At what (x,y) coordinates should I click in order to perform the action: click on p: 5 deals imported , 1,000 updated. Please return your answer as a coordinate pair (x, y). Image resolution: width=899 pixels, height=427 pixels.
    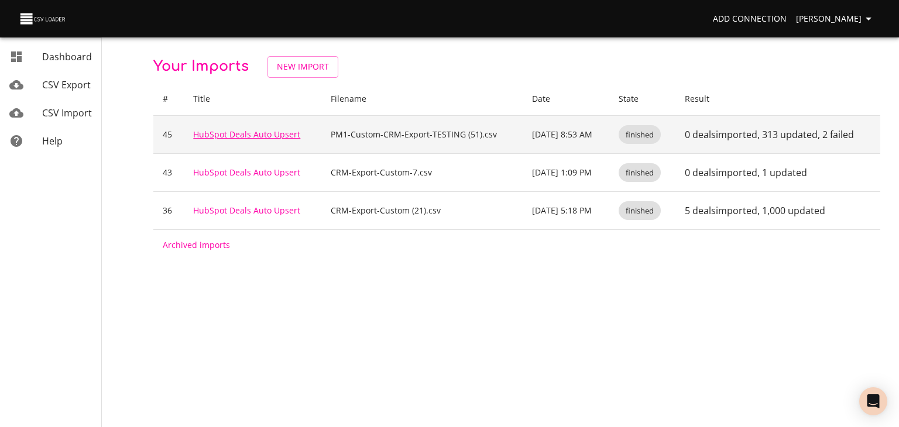
    Looking at the image, I should click on (778, 211).